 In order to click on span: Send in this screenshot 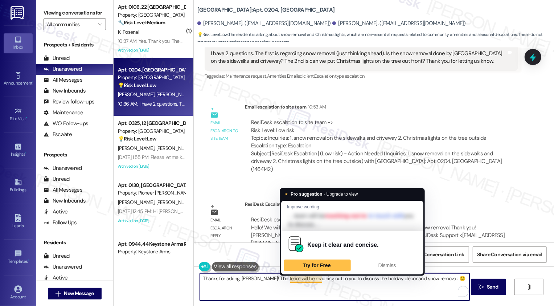, I will do `click(492, 287)`.